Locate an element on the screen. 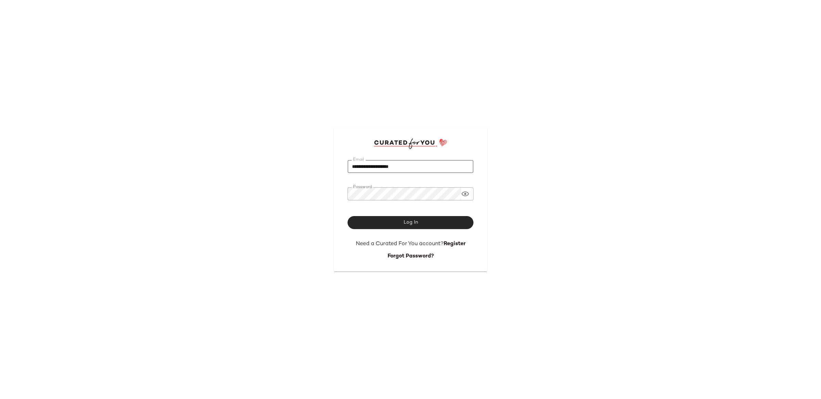 Image resolution: width=821 pixels, height=399 pixels. span: Log In is located at coordinates (410, 223).